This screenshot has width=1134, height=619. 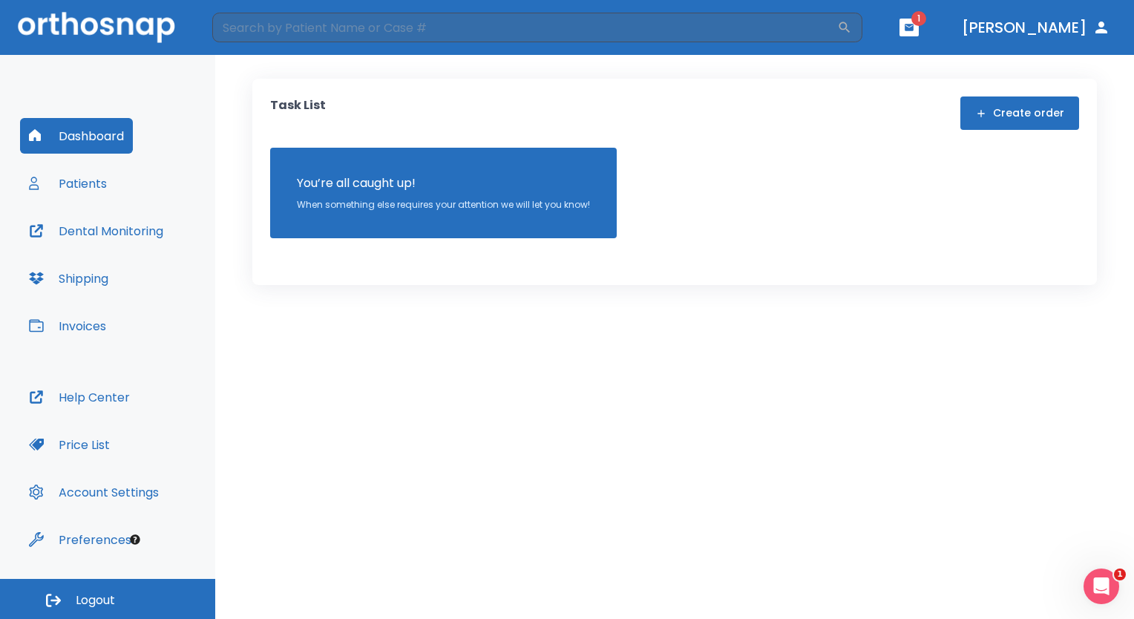 What do you see at coordinates (443, 183) in the screenshot?
I see `p: You’re all caught up!` at bounding box center [443, 183].